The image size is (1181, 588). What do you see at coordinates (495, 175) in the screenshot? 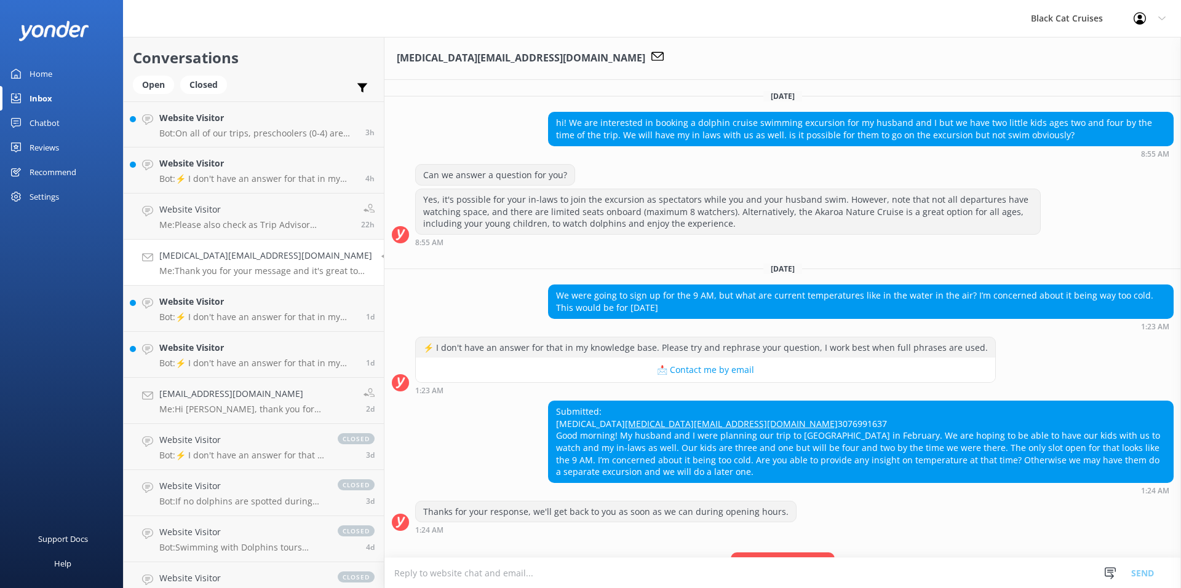
I see `div: Can we answer a question for you?` at bounding box center [495, 175].